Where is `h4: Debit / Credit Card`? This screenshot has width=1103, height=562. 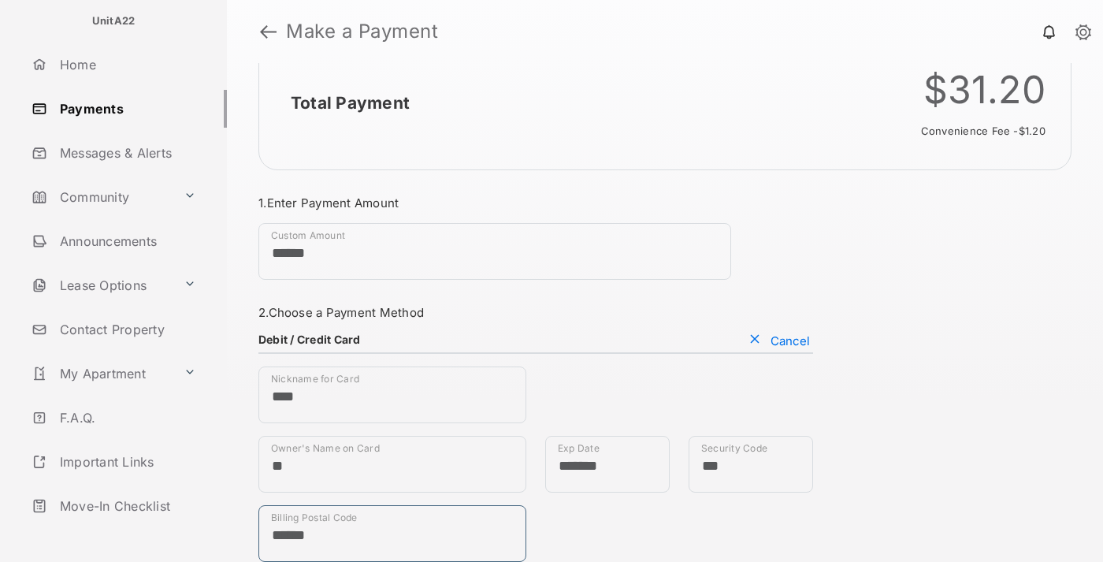
h4: Debit / Credit Card is located at coordinates (310, 339).